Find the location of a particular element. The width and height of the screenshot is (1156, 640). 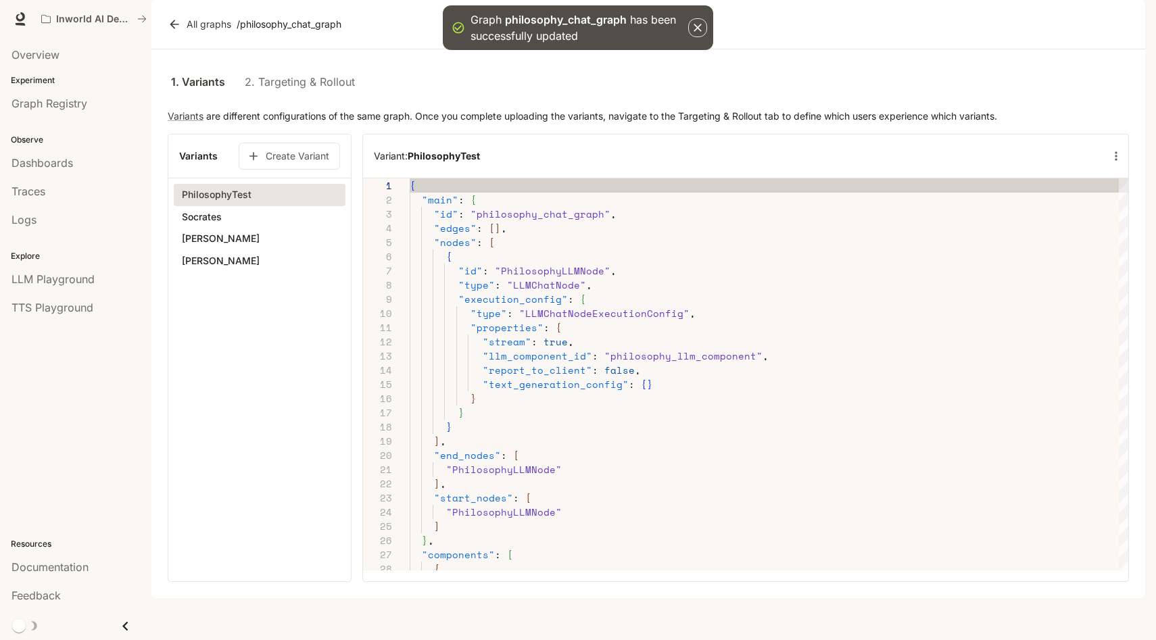

div: 25 is located at coordinates (377, 526).